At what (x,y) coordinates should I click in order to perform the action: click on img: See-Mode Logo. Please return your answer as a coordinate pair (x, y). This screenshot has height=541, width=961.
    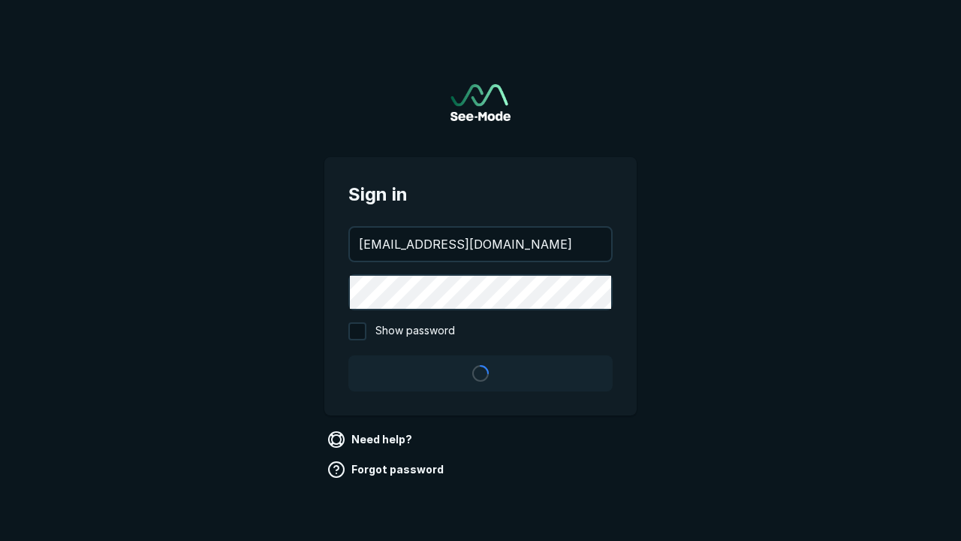
    Looking at the image, I should click on (481, 102).